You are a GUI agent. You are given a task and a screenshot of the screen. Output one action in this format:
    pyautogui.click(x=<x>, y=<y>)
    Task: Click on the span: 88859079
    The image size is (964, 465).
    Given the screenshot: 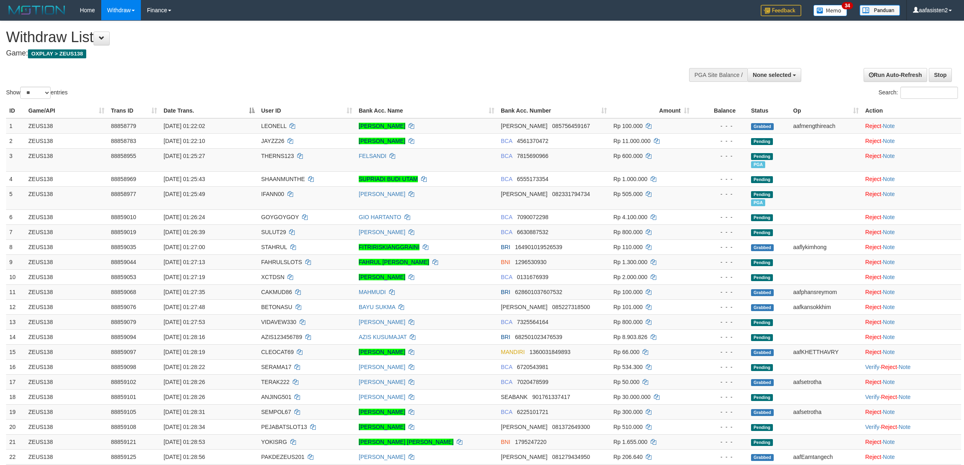 What is the action you would take?
    pyautogui.click(x=123, y=322)
    